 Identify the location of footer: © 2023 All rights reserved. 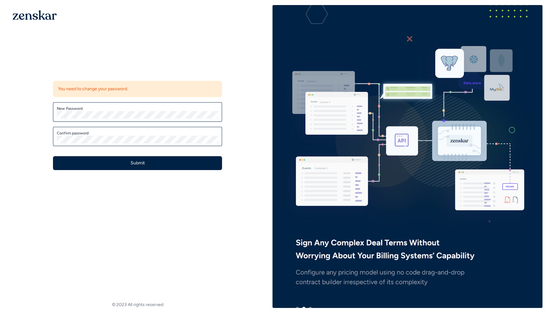
(138, 305).